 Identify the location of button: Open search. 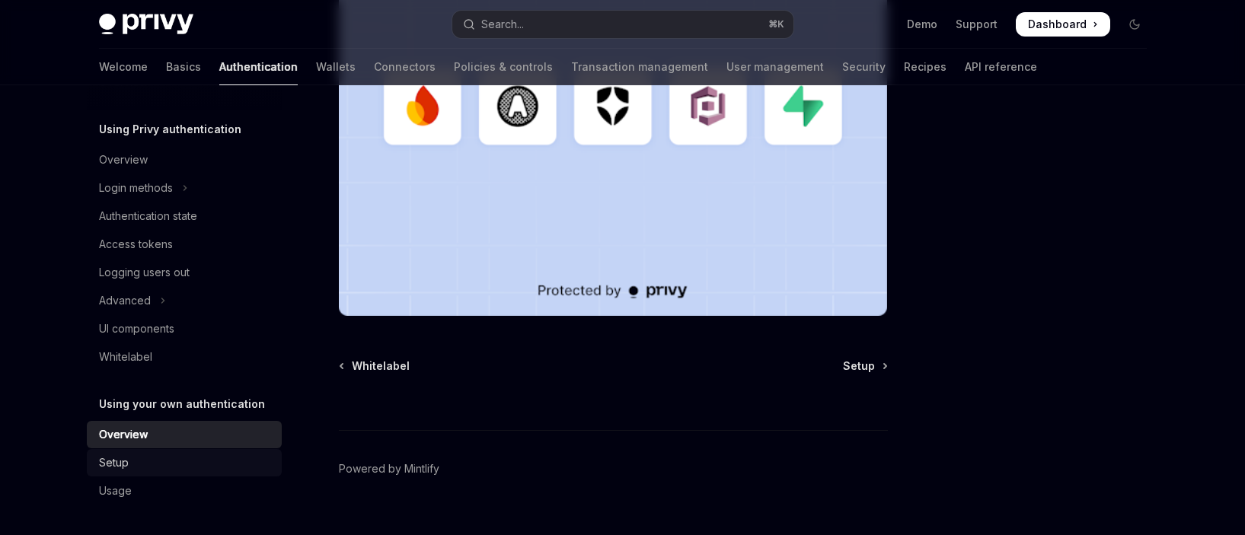
(623, 24).